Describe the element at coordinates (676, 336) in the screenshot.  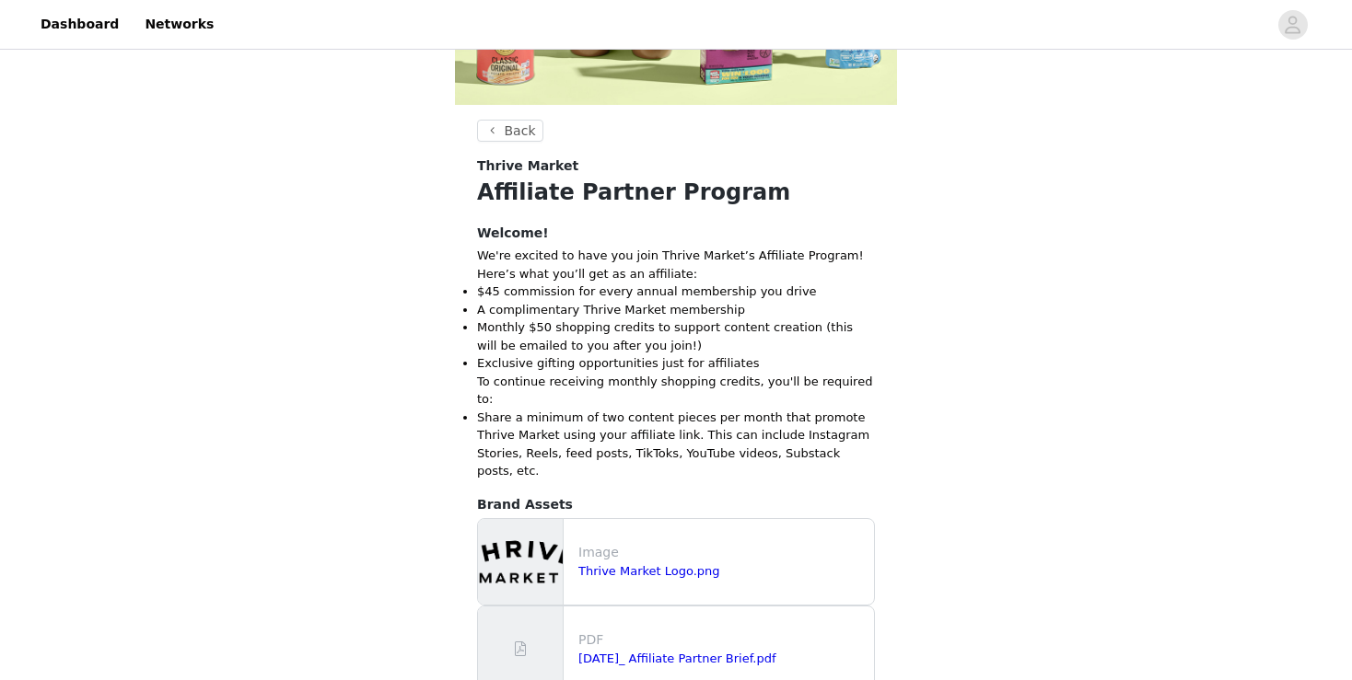
I see `li: Monthly $50 shopping credits to support content creation (this will be emailed to you after you j...` at that location.